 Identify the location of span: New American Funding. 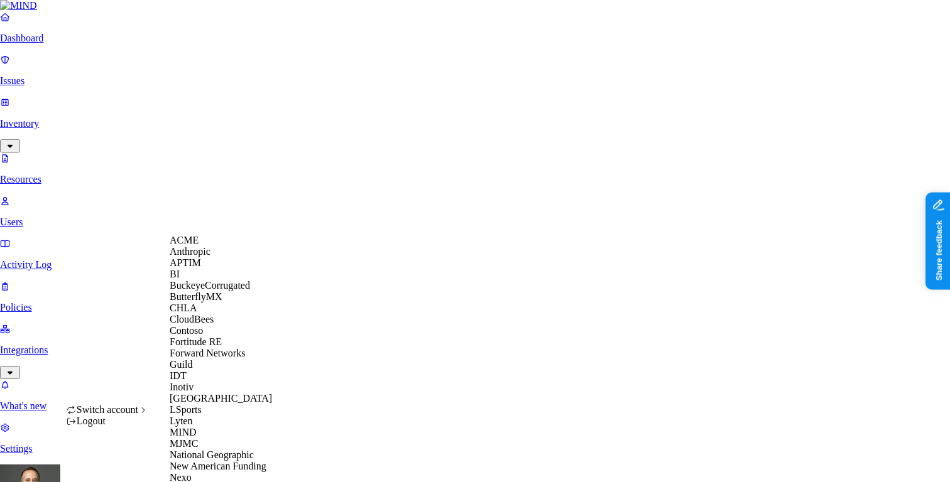
(218, 466).